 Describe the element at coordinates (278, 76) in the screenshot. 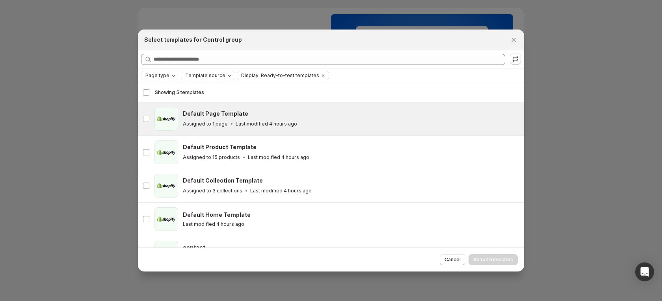

I see `button: Display: Ready-to-test templates` at that location.